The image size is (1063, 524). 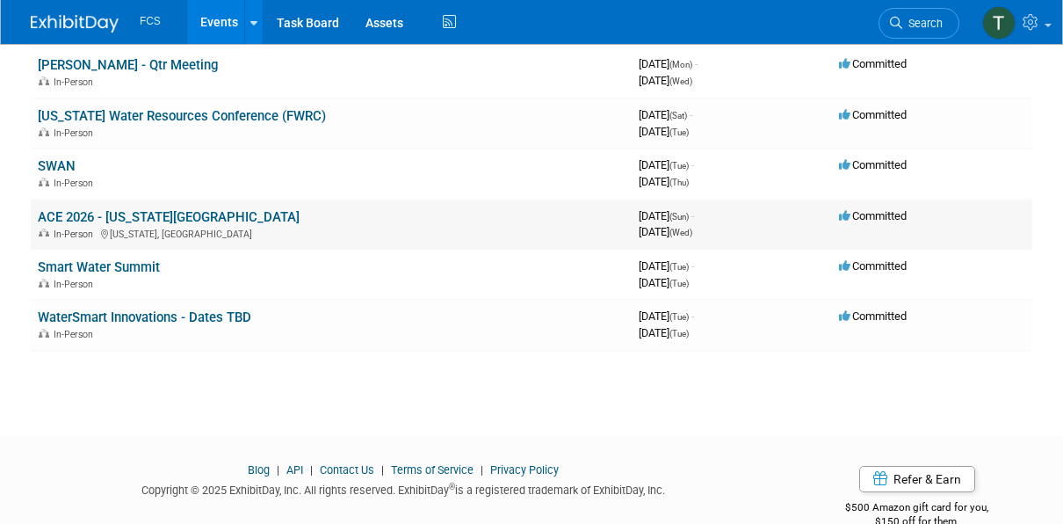 What do you see at coordinates (525, 469) in the screenshot?
I see `a: Privacy Policy` at bounding box center [525, 469].